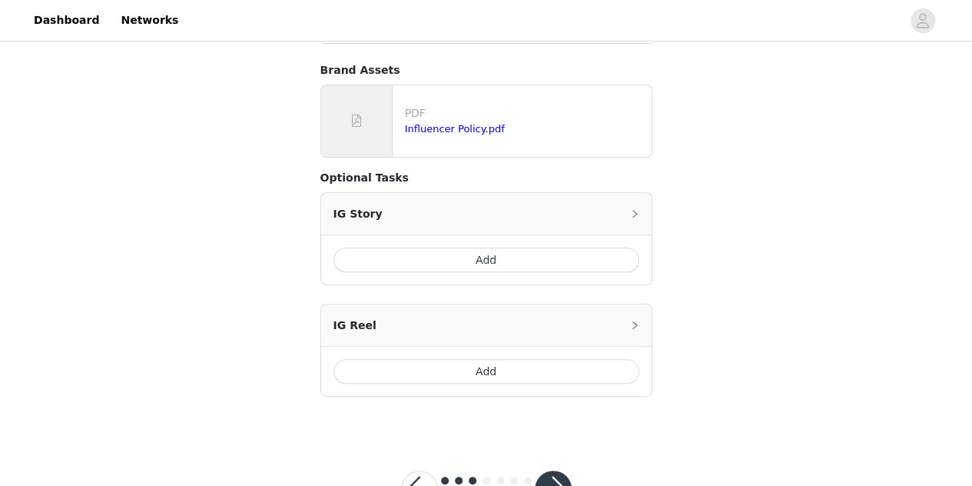 The width and height of the screenshot is (972, 486). What do you see at coordinates (149, 20) in the screenshot?
I see `a: Networks` at bounding box center [149, 20].